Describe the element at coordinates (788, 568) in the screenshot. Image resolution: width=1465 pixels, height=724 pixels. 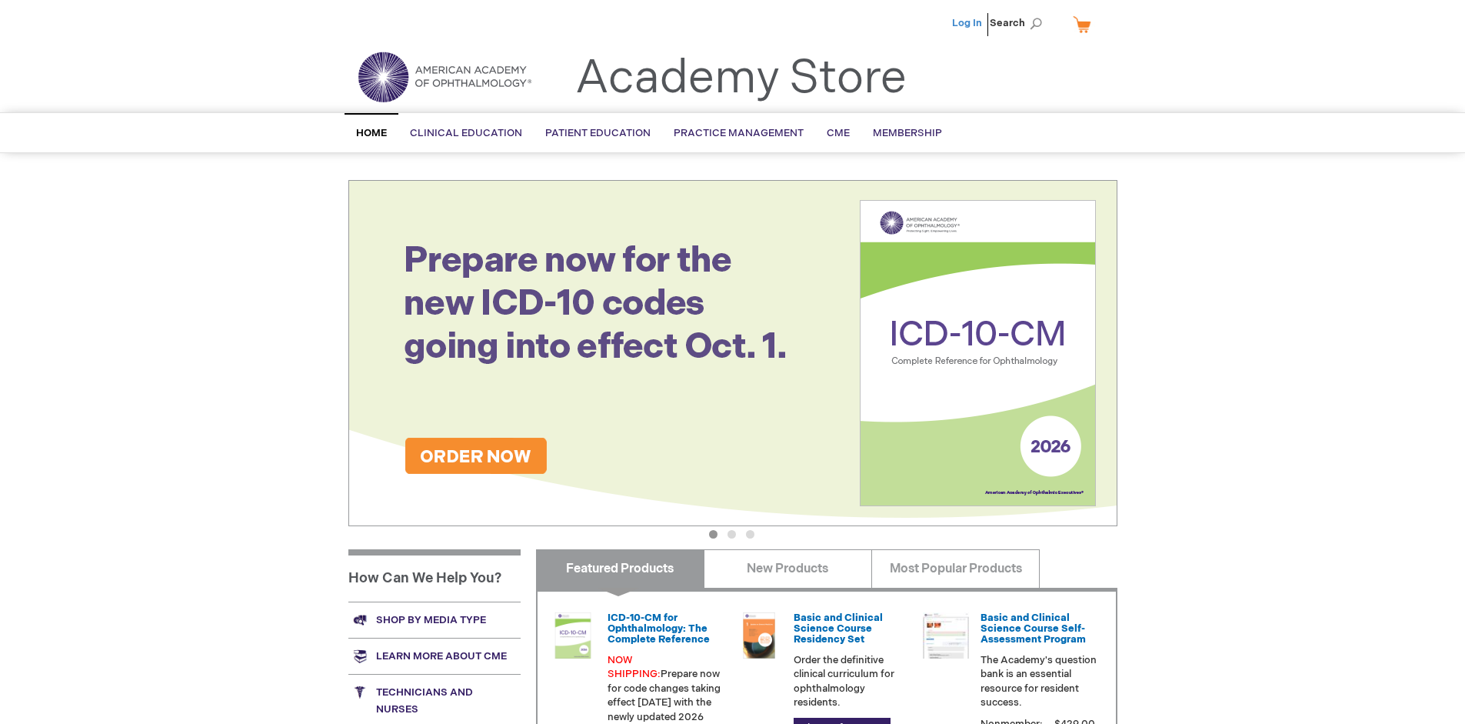
I see `a: New Products` at that location.